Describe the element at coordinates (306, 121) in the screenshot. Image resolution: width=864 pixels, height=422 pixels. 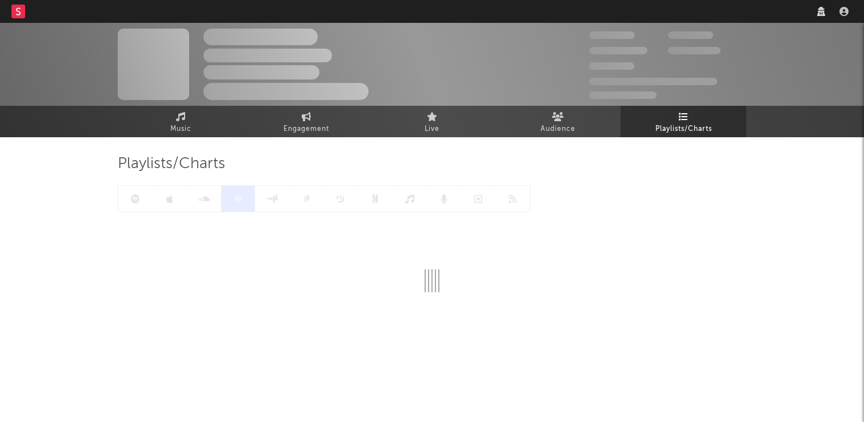
I see `a: Engagement` at that location.